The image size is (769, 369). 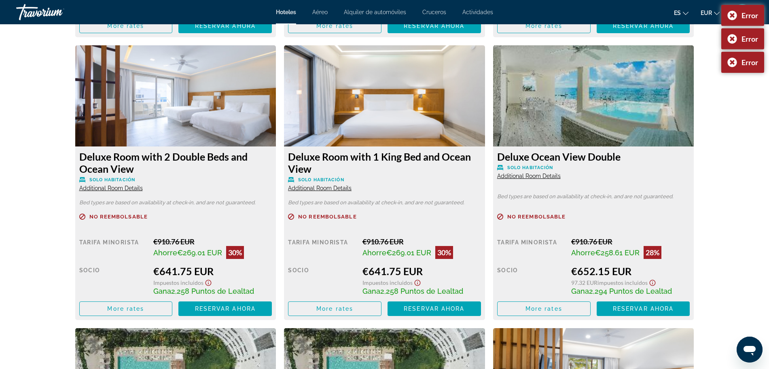 What do you see at coordinates (710, 13) in the screenshot?
I see `button: Change currency` at bounding box center [710, 13].